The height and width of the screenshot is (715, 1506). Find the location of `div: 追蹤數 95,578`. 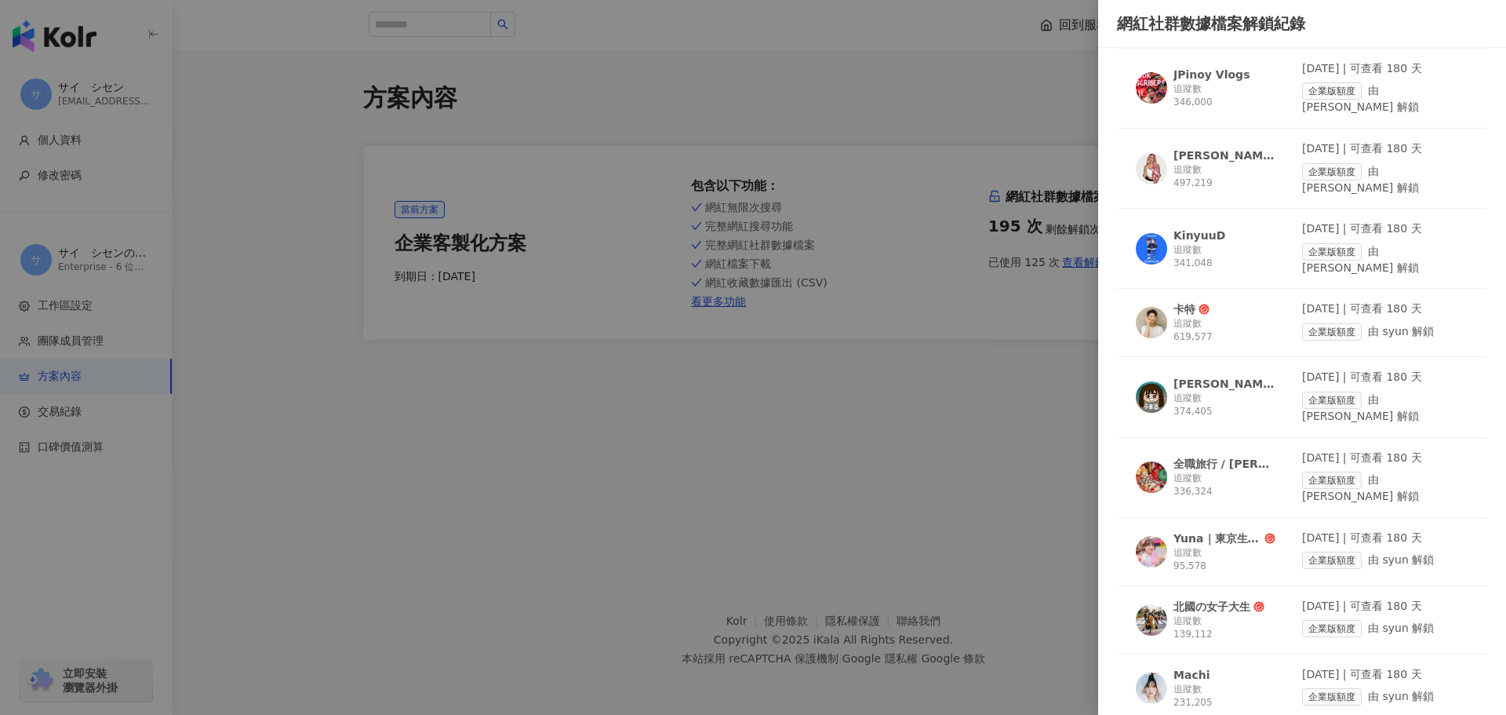

div: 追蹤數 95,578 is located at coordinates (1225, 559).